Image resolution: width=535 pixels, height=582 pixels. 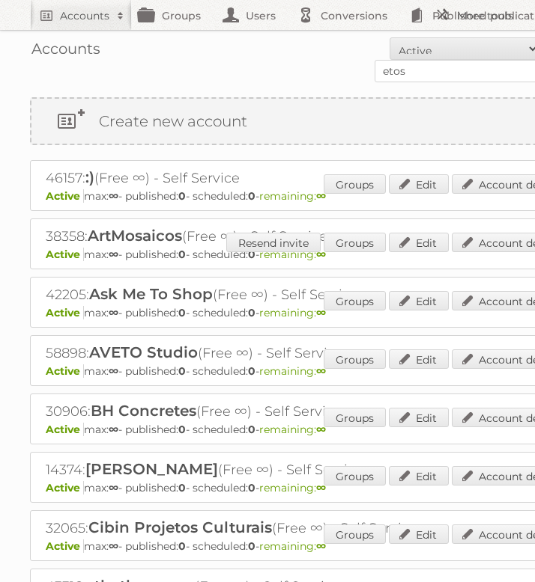 I want to click on a: Resend invite, so click(x=273, y=243).